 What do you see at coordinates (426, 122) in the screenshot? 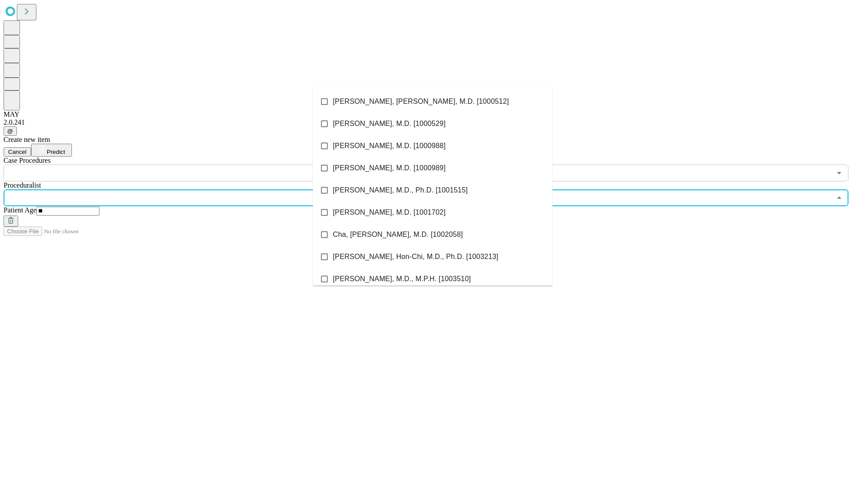
I see `div: 2.0.241` at bounding box center [426, 122].